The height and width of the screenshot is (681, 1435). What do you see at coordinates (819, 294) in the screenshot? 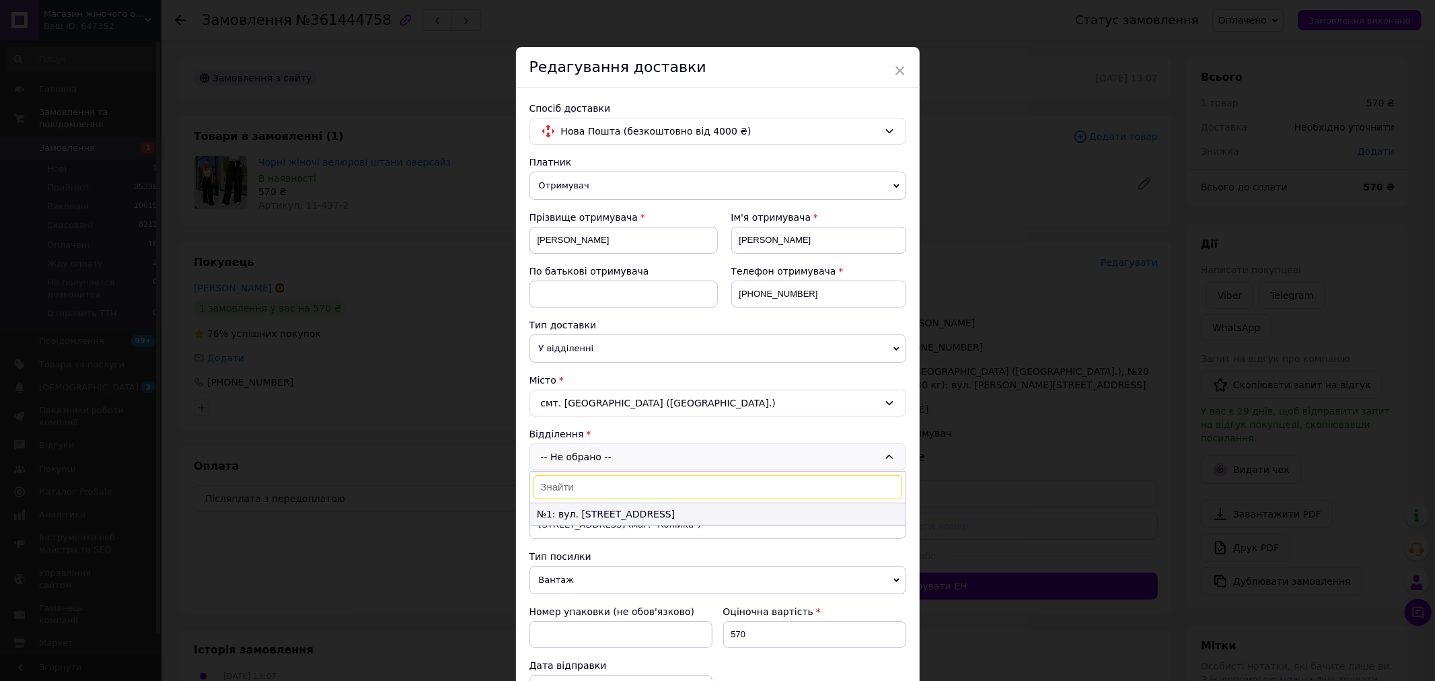
I see `input: +380` at bounding box center [819, 294].